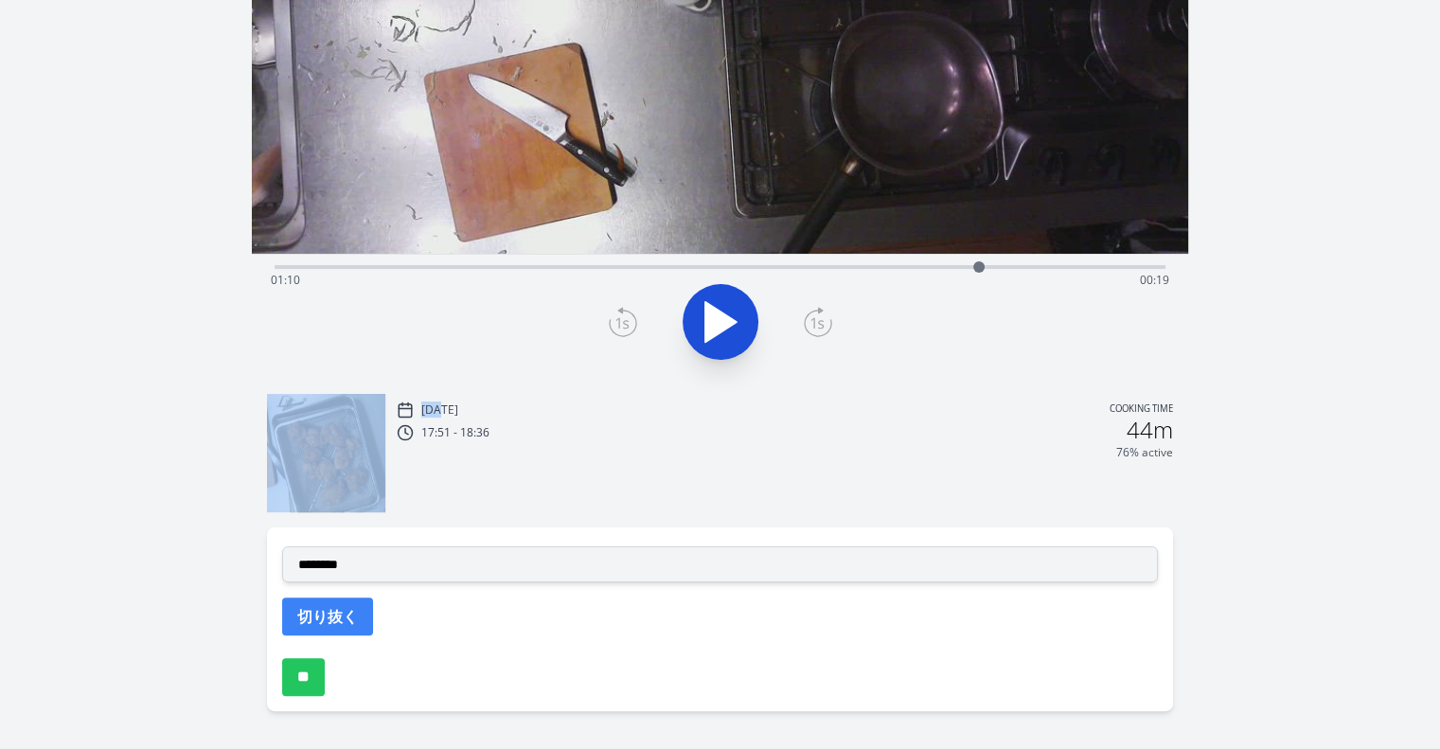 The width and height of the screenshot is (1440, 749). What do you see at coordinates (1154, 279) in the screenshot?
I see `span: 00:19` at bounding box center [1154, 279].